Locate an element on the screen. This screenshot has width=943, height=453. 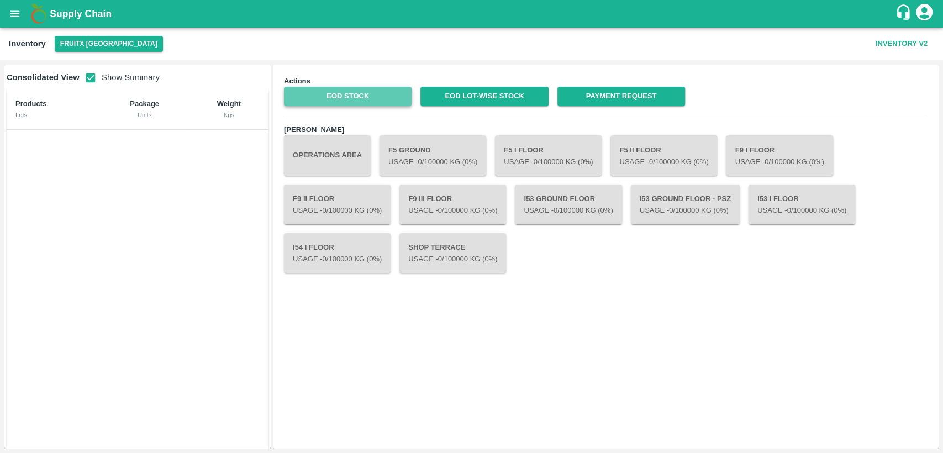
button: F5 I FloorUsage -0/100000 Kg (0%) is located at coordinates (548, 155).